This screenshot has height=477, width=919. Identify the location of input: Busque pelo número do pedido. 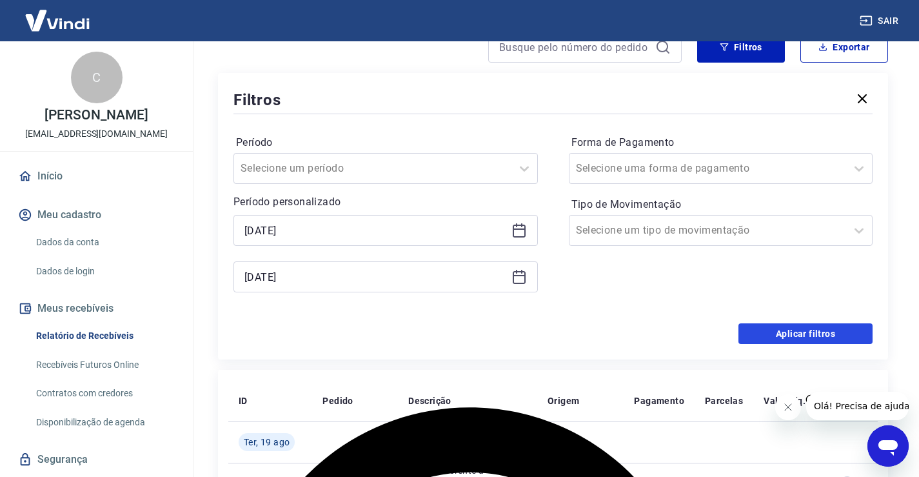
(575, 47).